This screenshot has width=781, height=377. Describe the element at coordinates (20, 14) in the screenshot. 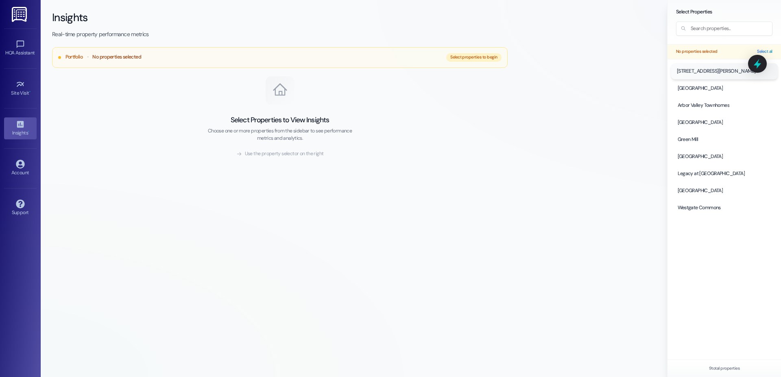

I see `img: ResiDesk Logo` at that location.